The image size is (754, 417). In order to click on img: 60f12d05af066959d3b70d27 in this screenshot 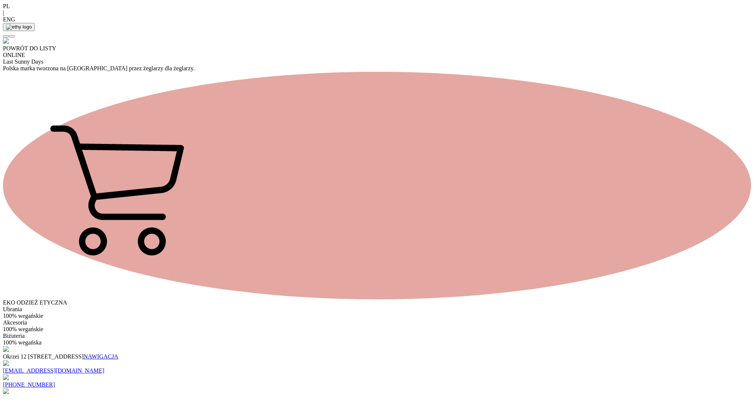, I will do `click(121, 185)`.